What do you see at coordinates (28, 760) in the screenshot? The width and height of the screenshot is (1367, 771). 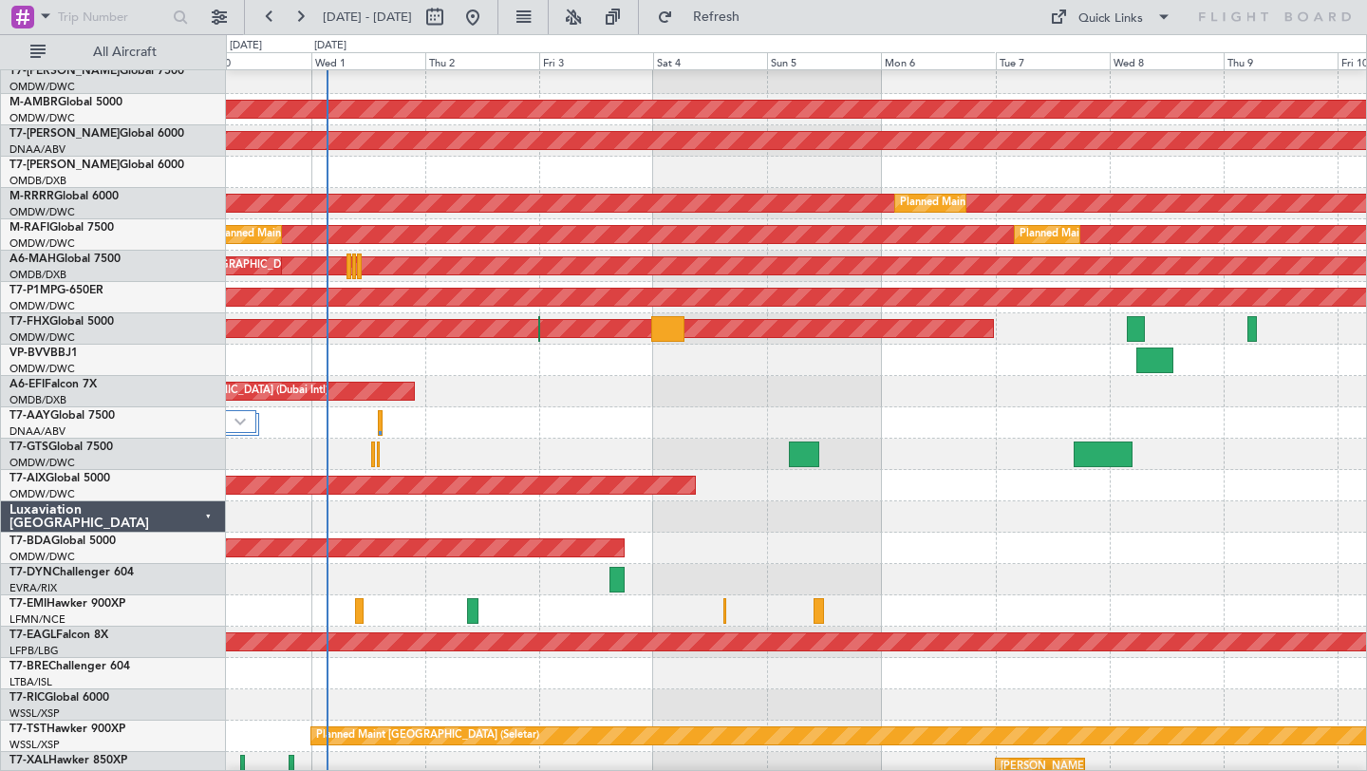 I see `span: T7-XAL` at bounding box center [28, 760].